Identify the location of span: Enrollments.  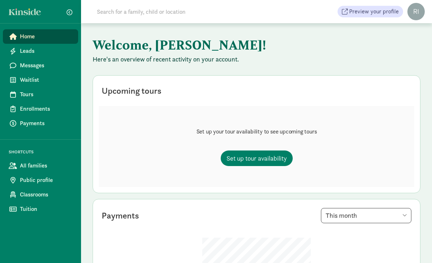
(46, 109).